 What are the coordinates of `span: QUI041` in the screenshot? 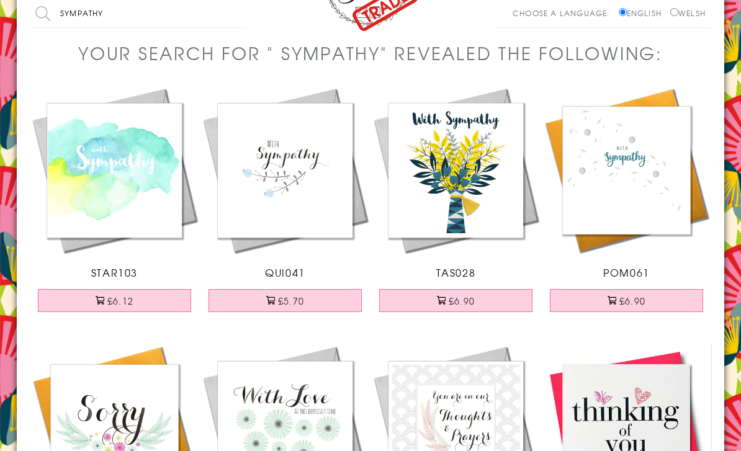 It's located at (285, 273).